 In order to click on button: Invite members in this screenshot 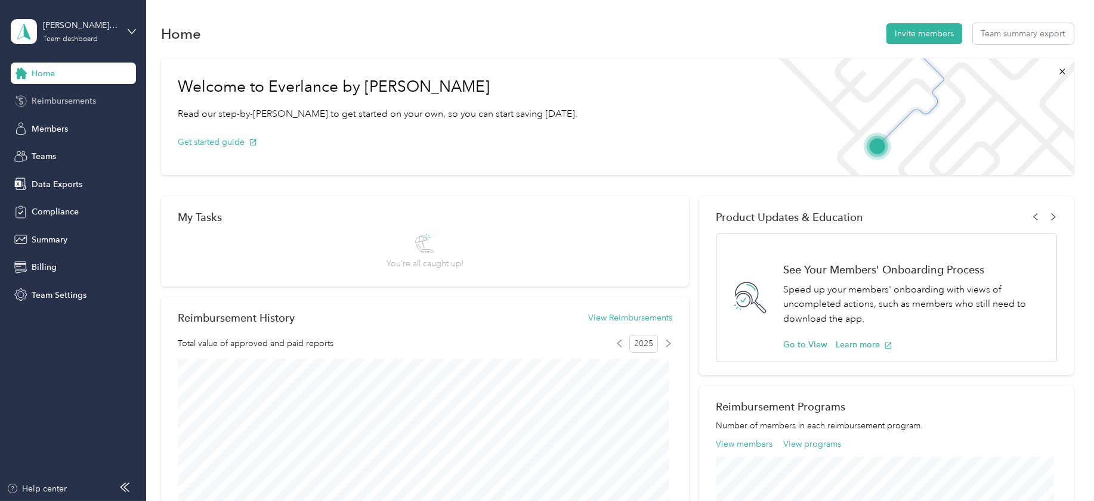, I will do `click(924, 33)`.